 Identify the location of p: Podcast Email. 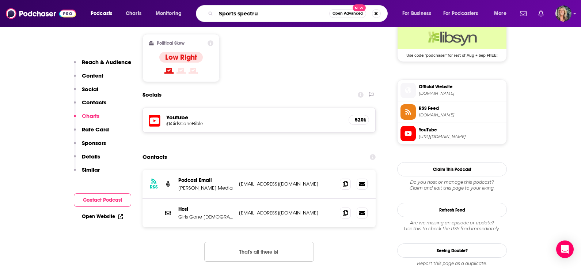
(206, 180).